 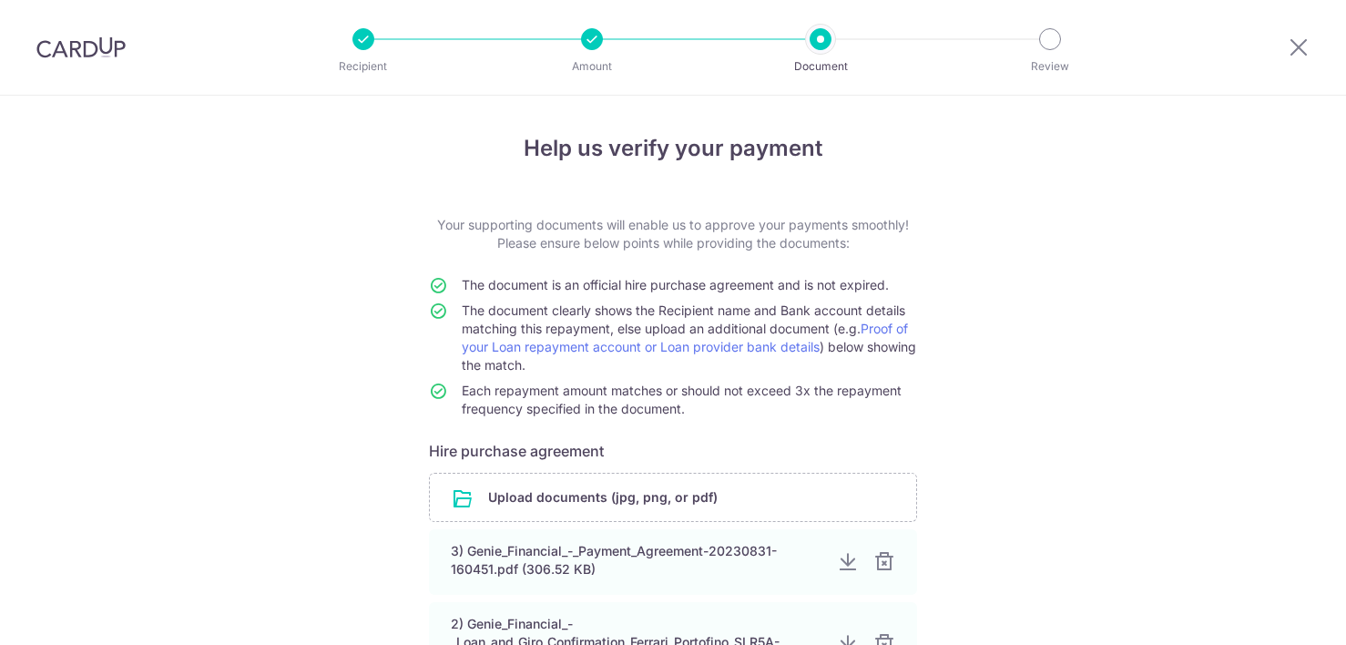 I want to click on img: CardUp, so click(x=81, y=47).